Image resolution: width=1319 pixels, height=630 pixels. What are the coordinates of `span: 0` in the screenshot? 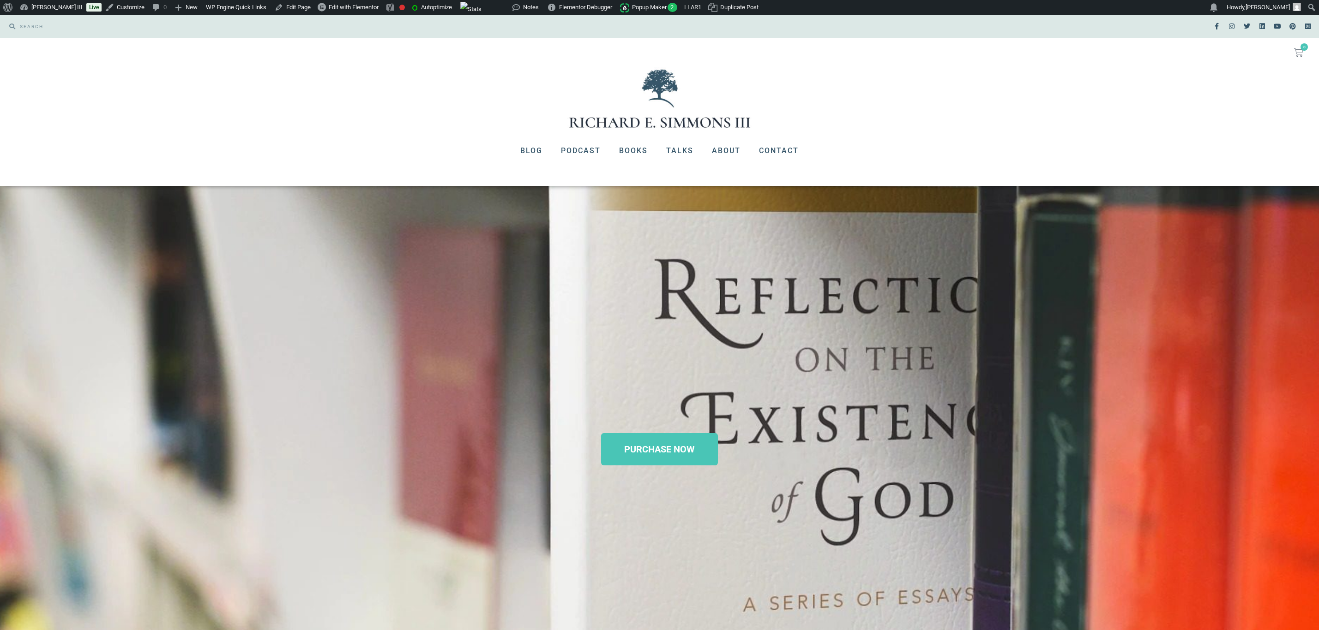 It's located at (1304, 47).